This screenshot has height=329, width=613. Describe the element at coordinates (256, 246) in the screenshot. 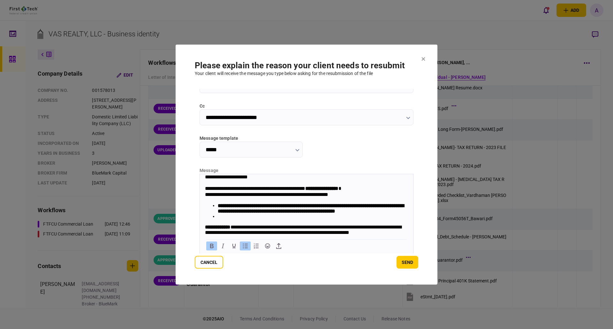

I see `button: Numbered list` at that location.